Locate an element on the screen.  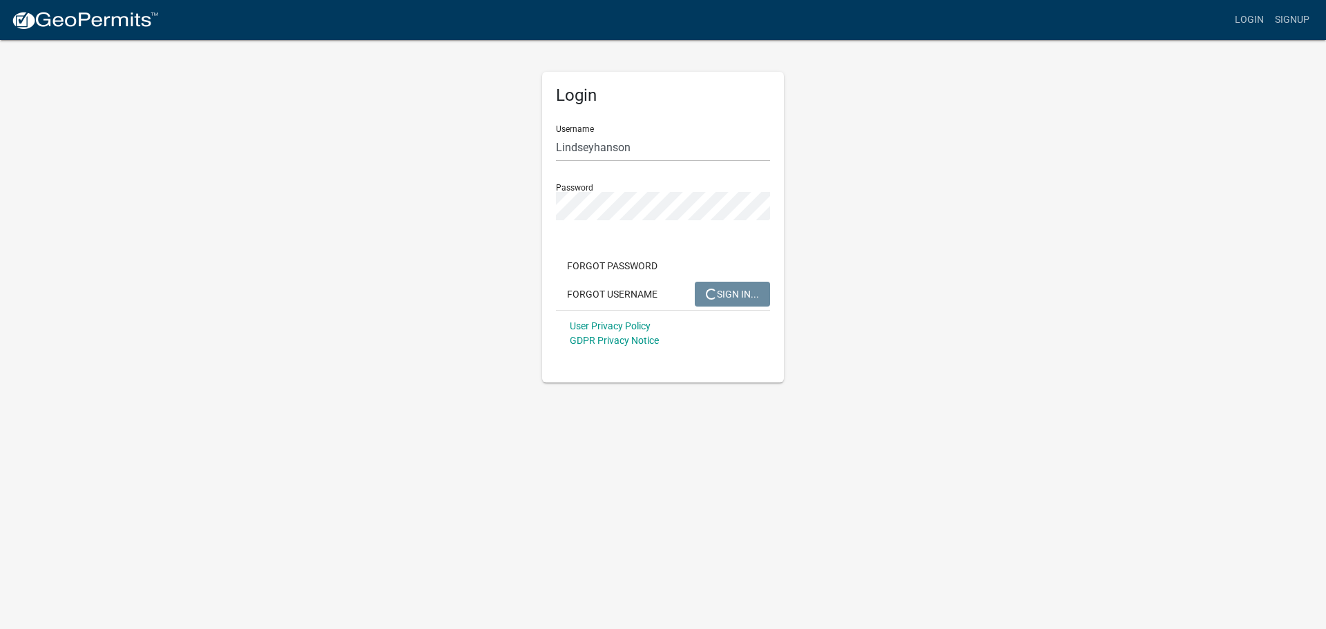
h5: Login is located at coordinates (663, 95).